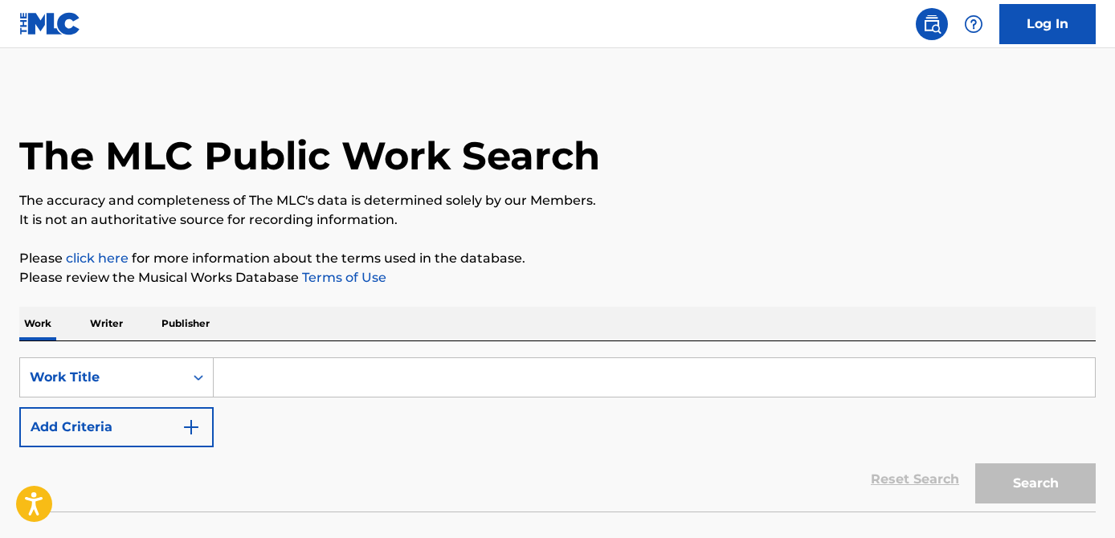 The height and width of the screenshot is (538, 1115). What do you see at coordinates (106, 324) in the screenshot?
I see `p: Writer` at bounding box center [106, 324].